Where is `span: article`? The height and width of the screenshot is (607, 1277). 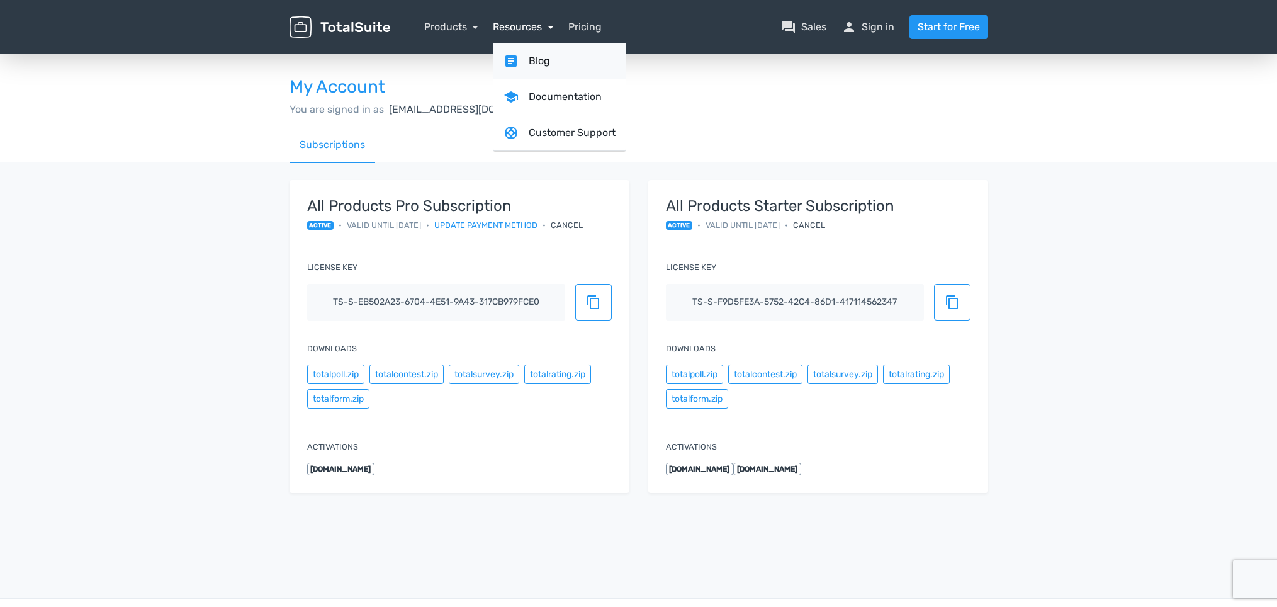 span: article is located at coordinates (511, 61).